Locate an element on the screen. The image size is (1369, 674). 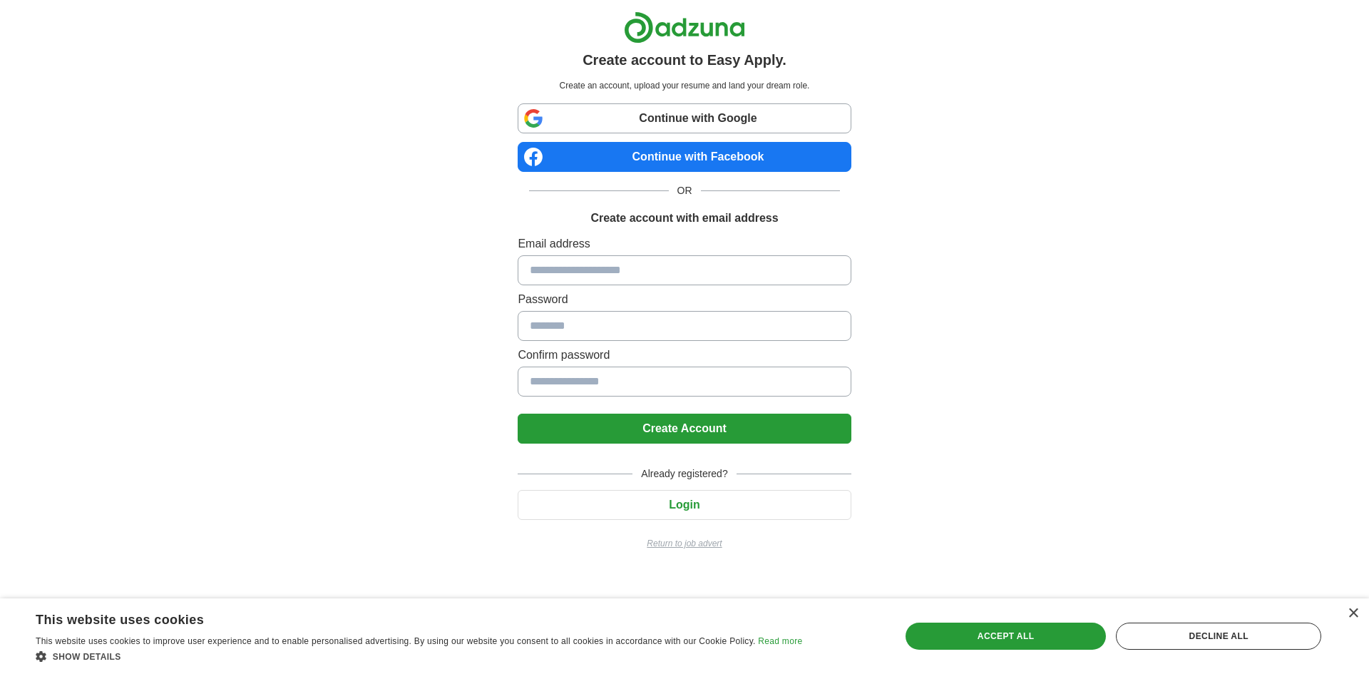
span: OR is located at coordinates (685, 190).